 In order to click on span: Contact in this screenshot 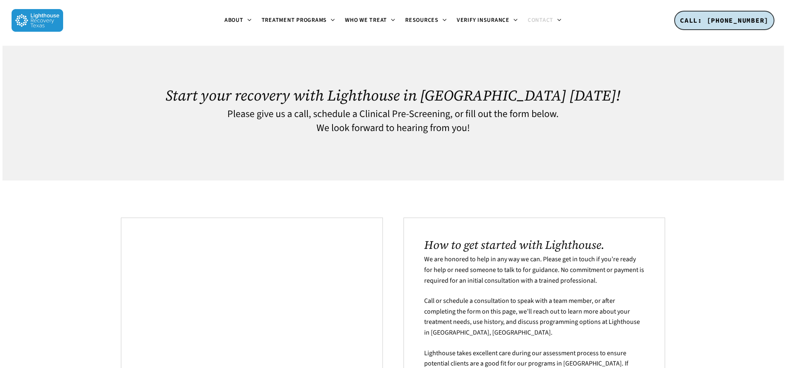, I will do `click(540, 20)`.